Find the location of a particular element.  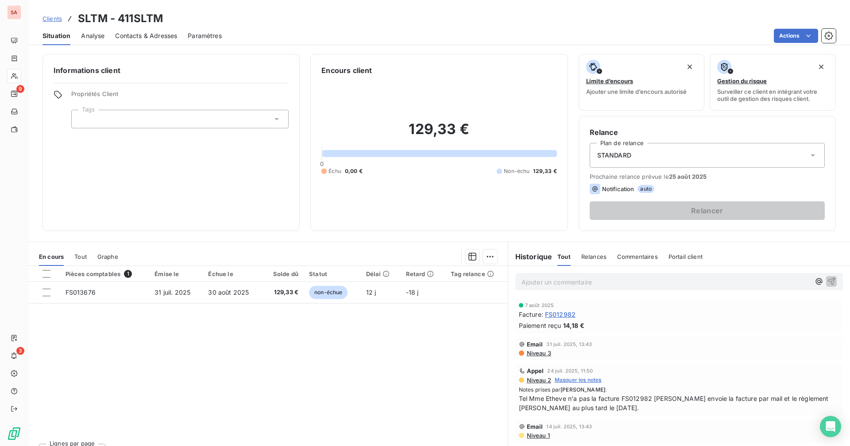

div: Retard is located at coordinates (423, 274).